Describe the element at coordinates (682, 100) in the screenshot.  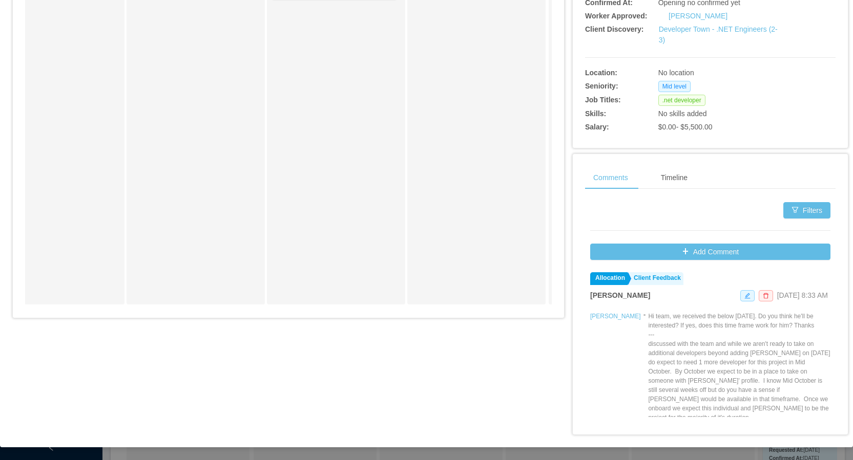
I see `span: .net developer` at that location.